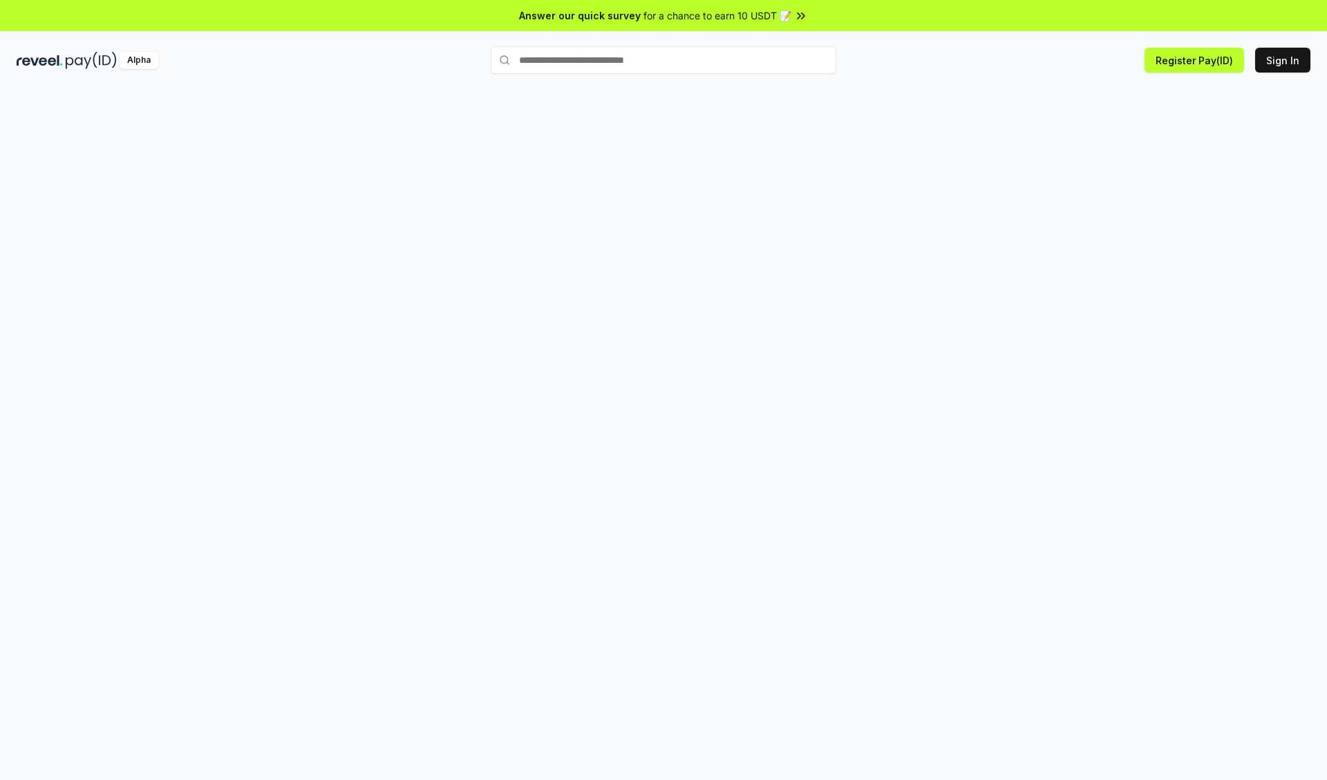 This screenshot has width=1327, height=780. Describe the element at coordinates (1282, 60) in the screenshot. I see `button: Sign In` at that location.